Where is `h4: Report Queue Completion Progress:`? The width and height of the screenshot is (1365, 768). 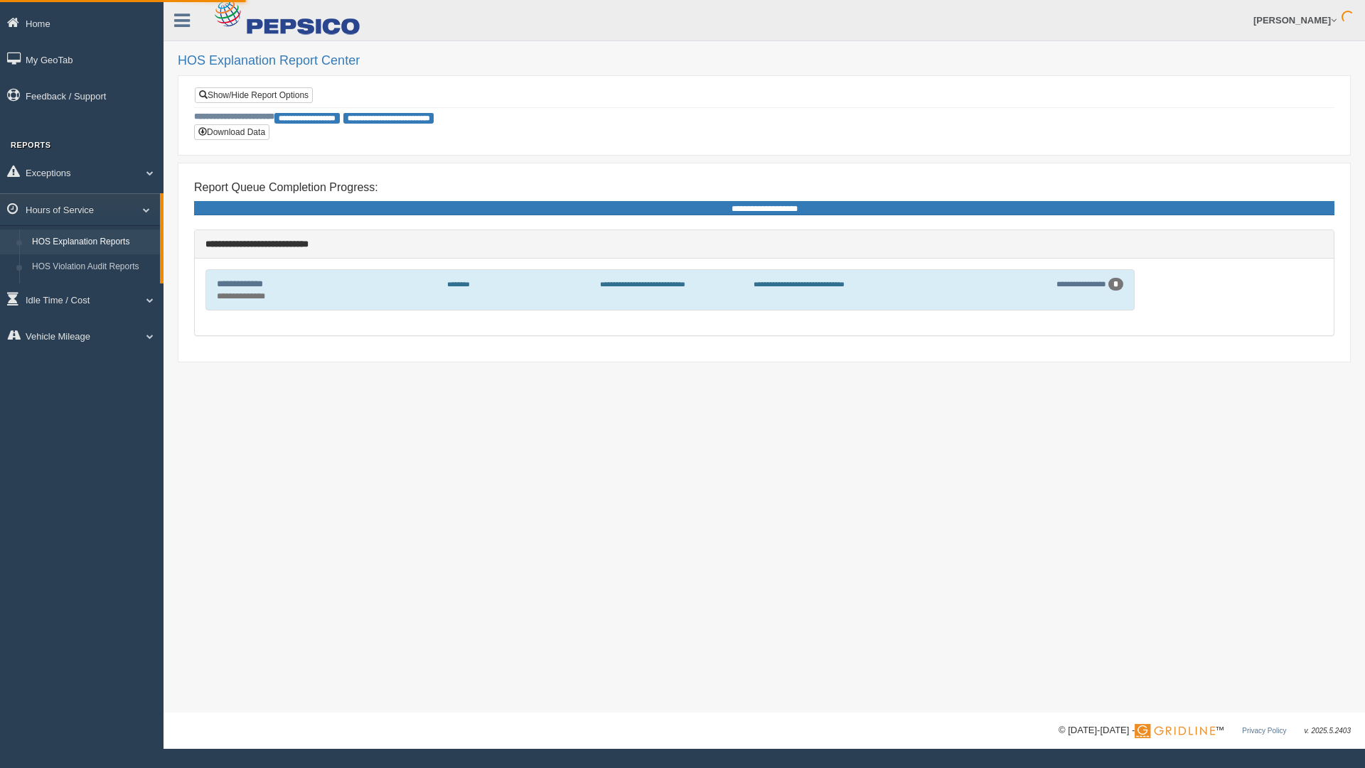 h4: Report Queue Completion Progress: is located at coordinates (764, 188).